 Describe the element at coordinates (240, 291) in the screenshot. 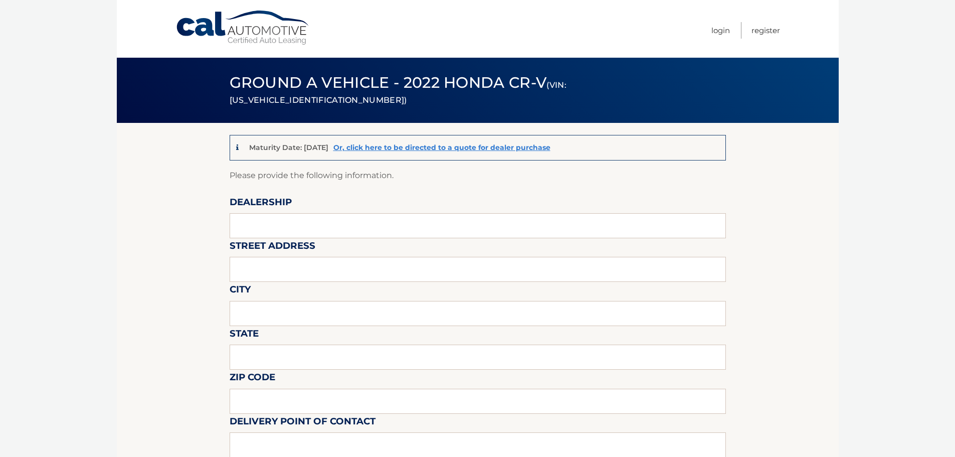

I see `label: City` at that location.